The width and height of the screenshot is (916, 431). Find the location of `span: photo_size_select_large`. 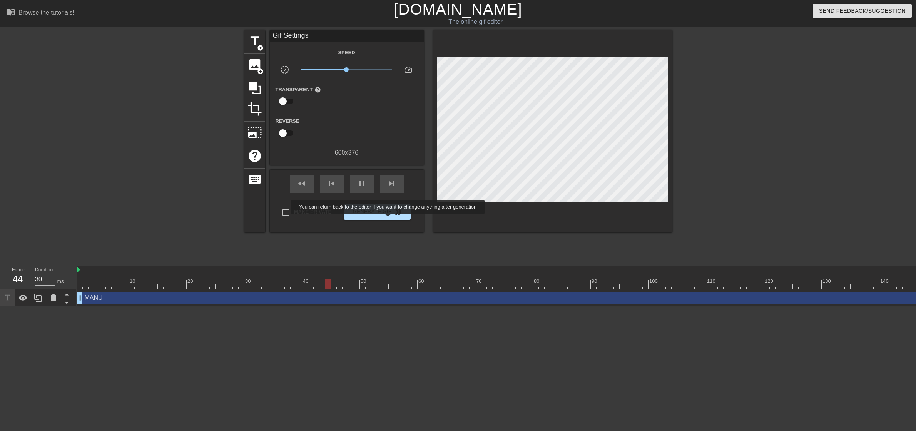

span: photo_size_select_large is located at coordinates (255, 132).